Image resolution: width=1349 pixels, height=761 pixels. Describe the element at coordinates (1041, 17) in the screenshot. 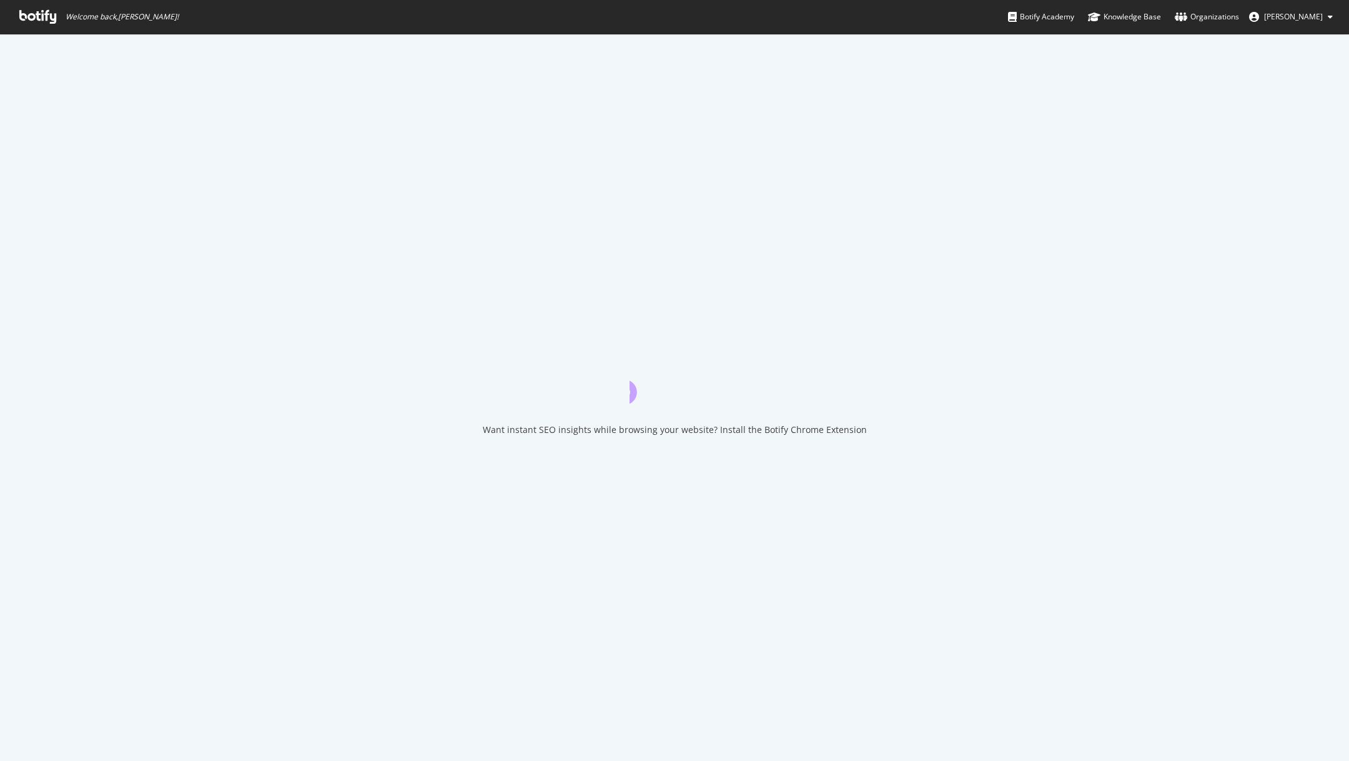

I see `div: Botify Academy` at that location.